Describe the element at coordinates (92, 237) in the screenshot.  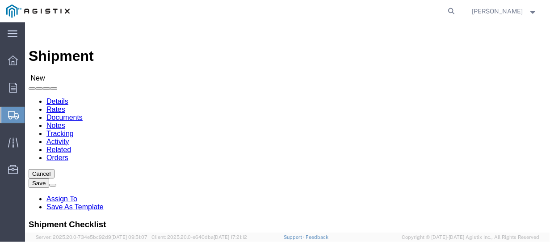
I see `span: Server: 2025.20.0-734e5bc92d9` at that location.